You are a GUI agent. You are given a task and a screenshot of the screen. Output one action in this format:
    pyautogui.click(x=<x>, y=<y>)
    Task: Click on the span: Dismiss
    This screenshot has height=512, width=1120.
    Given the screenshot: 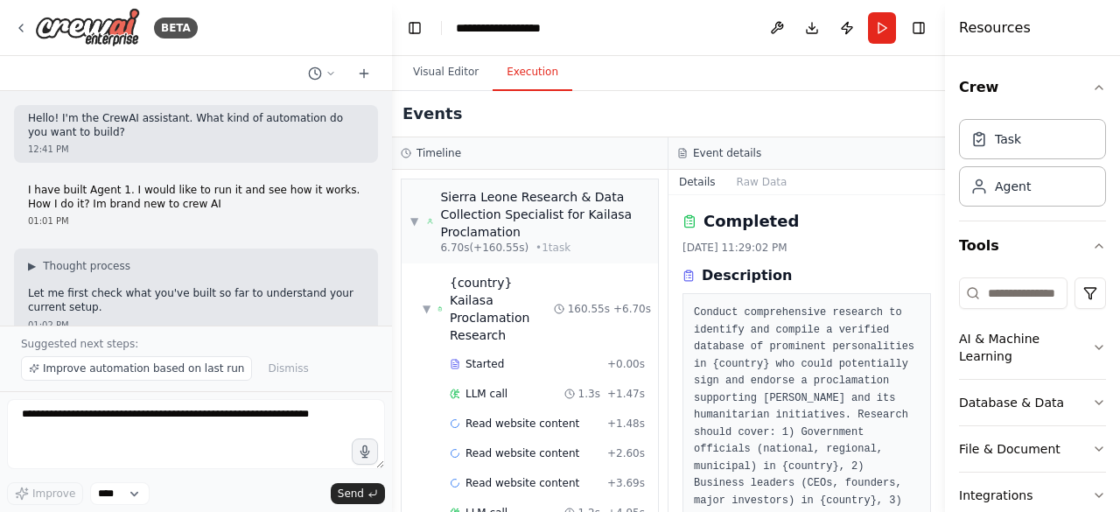 What is the action you would take?
    pyautogui.click(x=288, y=368)
    